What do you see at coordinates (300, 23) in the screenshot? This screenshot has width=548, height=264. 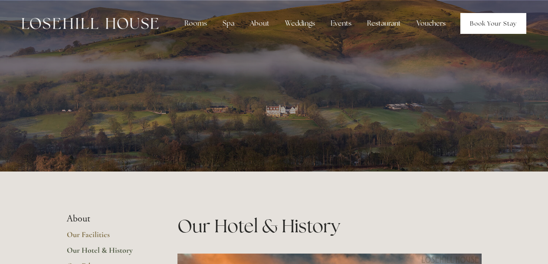 I see `div: Weddings` at bounding box center [300, 23].